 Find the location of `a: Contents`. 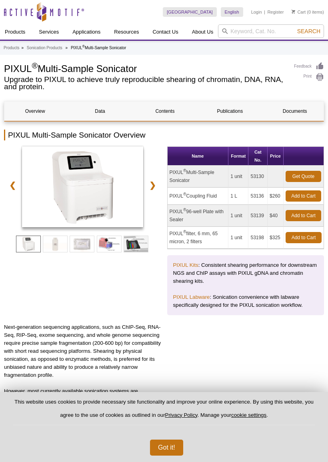

a: Contents is located at coordinates (165, 111).